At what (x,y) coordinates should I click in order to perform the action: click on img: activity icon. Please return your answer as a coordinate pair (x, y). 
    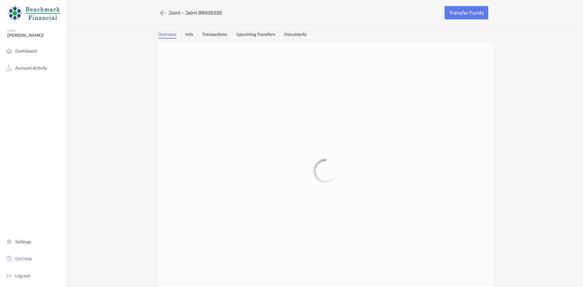
    Looking at the image, I should click on (9, 68).